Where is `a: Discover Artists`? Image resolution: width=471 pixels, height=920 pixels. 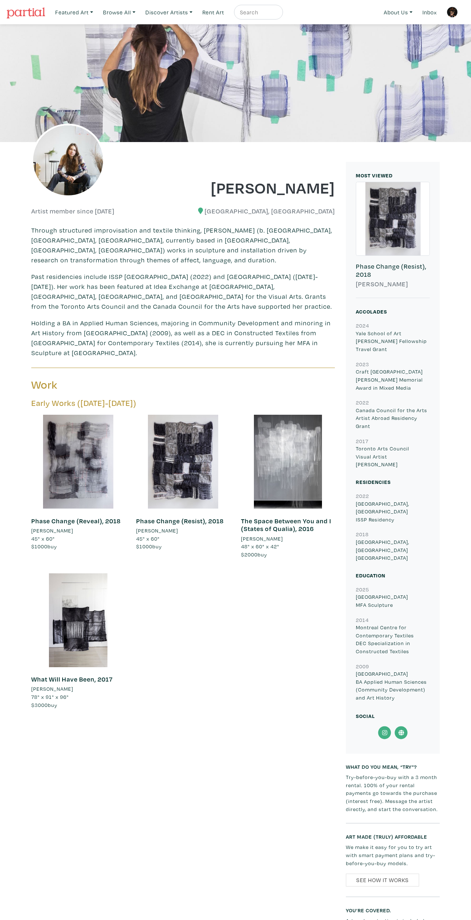 a: Discover Artists is located at coordinates (169, 12).